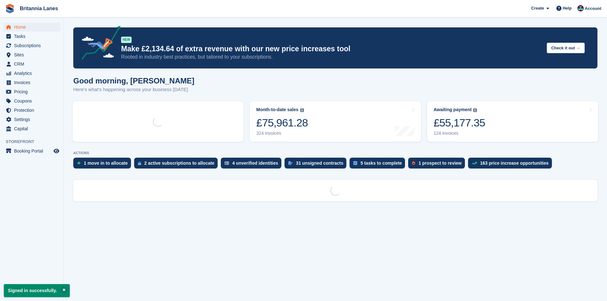 This screenshot has height=301, width=607. Describe the element at coordinates (33, 36) in the screenshot. I see `span: Tasks` at that location.